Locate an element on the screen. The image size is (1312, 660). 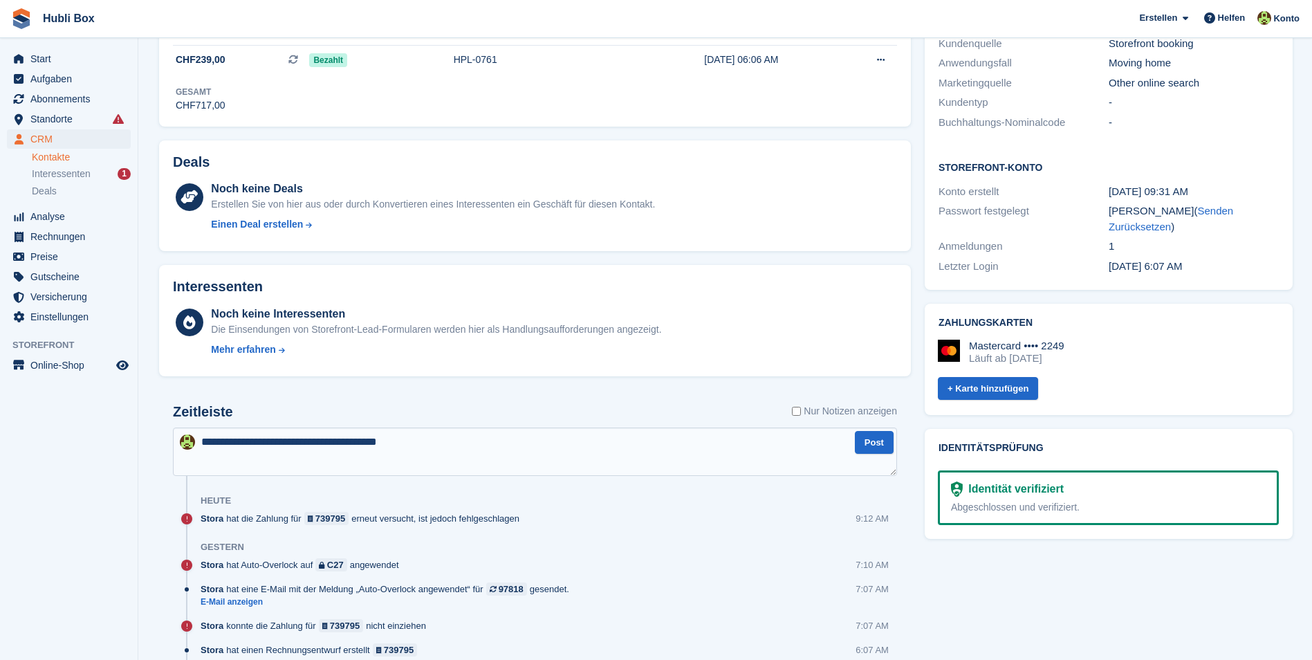
span: Interessenten is located at coordinates (61, 174).